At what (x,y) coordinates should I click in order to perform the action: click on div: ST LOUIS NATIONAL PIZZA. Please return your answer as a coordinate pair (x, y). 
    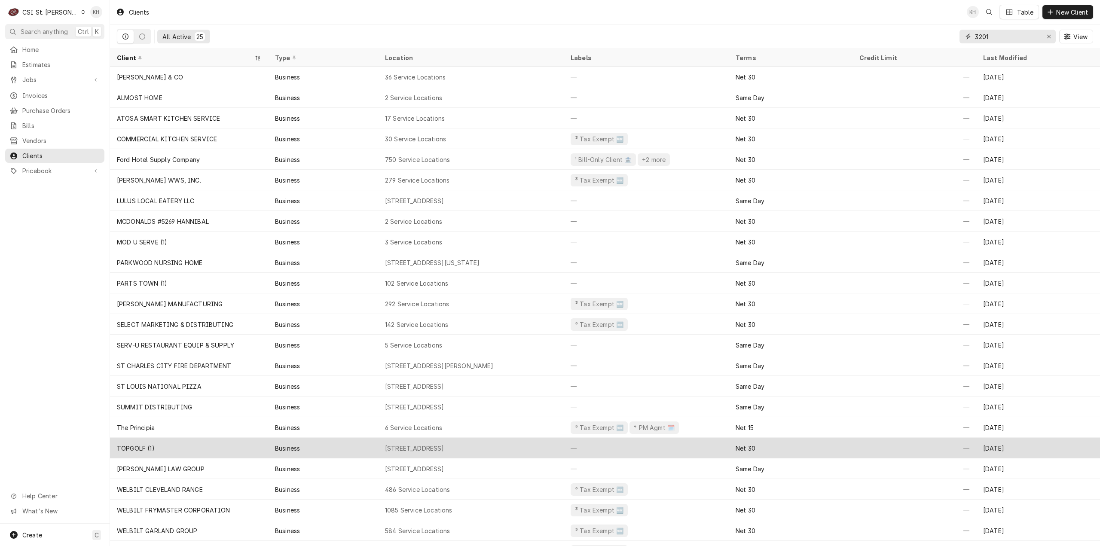
    Looking at the image, I should click on (159, 386).